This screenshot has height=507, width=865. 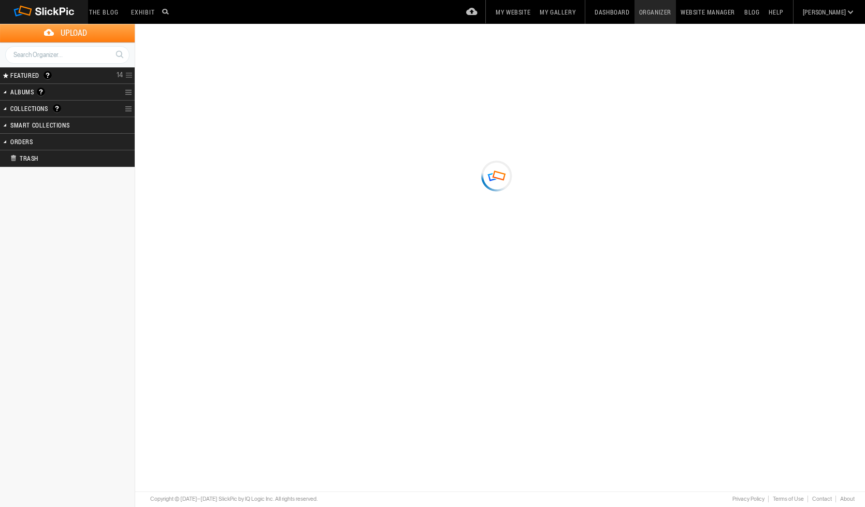 I want to click on span: Upload, so click(x=74, y=33).